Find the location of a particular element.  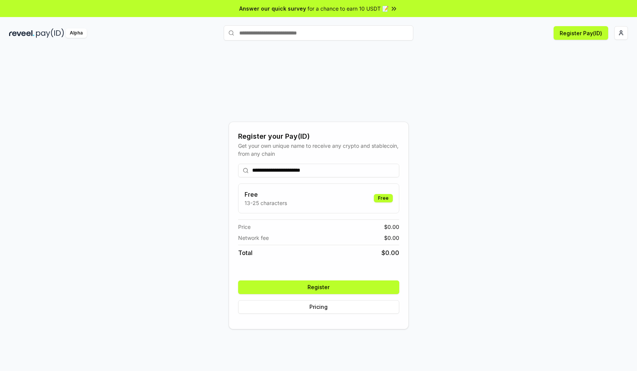

span: Total is located at coordinates (245, 253).